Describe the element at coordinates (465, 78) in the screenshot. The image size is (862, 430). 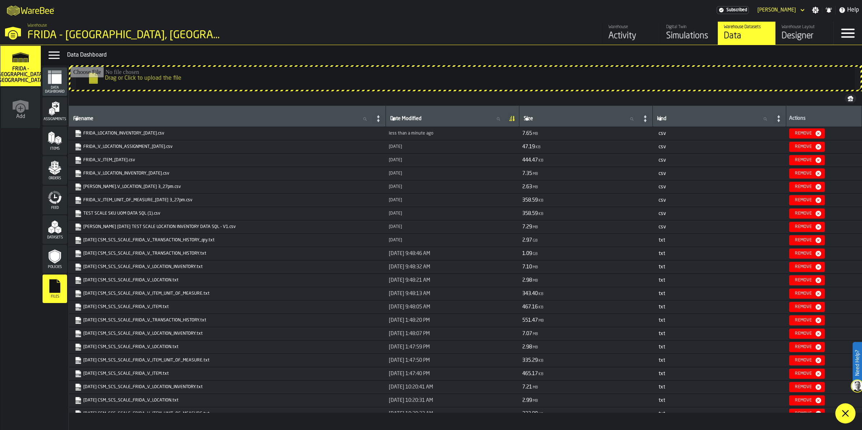
I see `input: Drag or Click to upload the file` at that location.